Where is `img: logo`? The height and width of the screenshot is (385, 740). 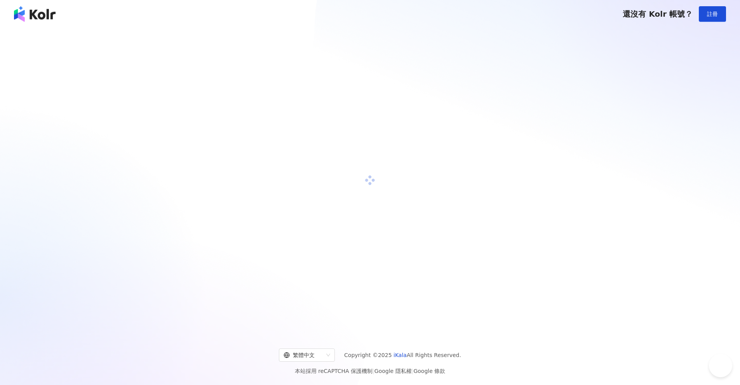 img: logo is located at coordinates (35, 14).